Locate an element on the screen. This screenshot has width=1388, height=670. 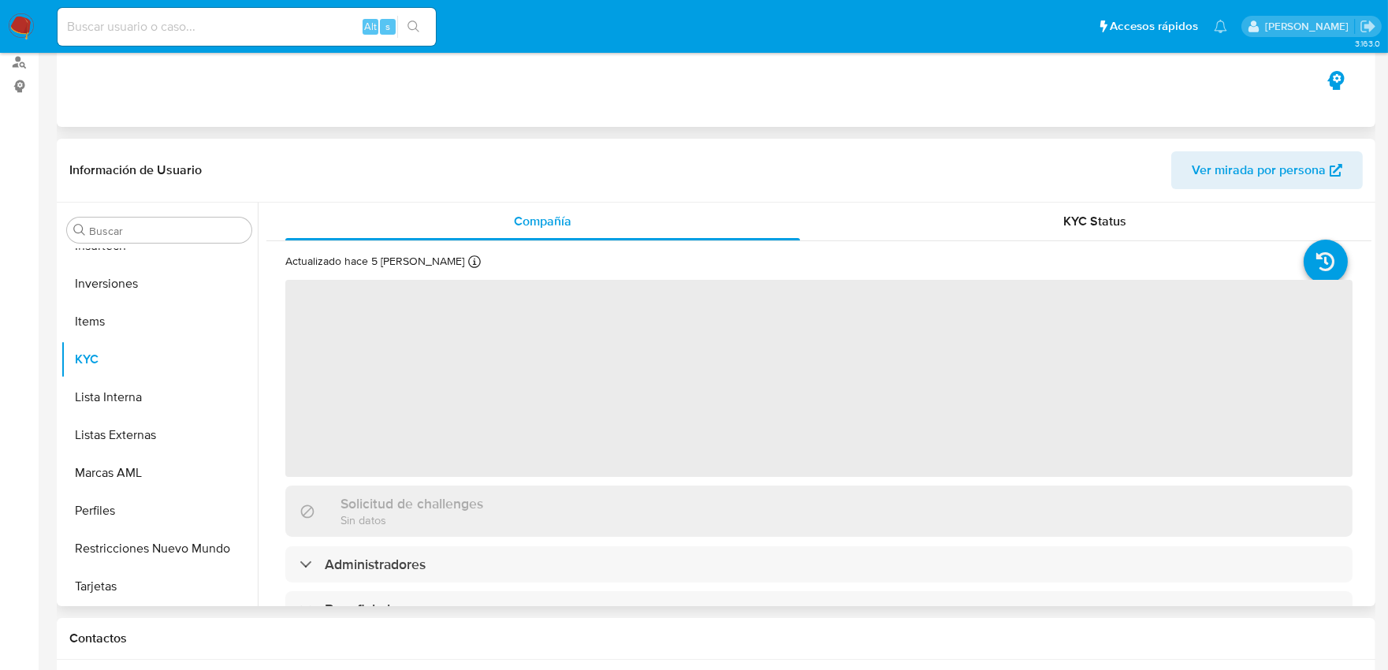
h3: Solicitud de challenges is located at coordinates (411, 504).